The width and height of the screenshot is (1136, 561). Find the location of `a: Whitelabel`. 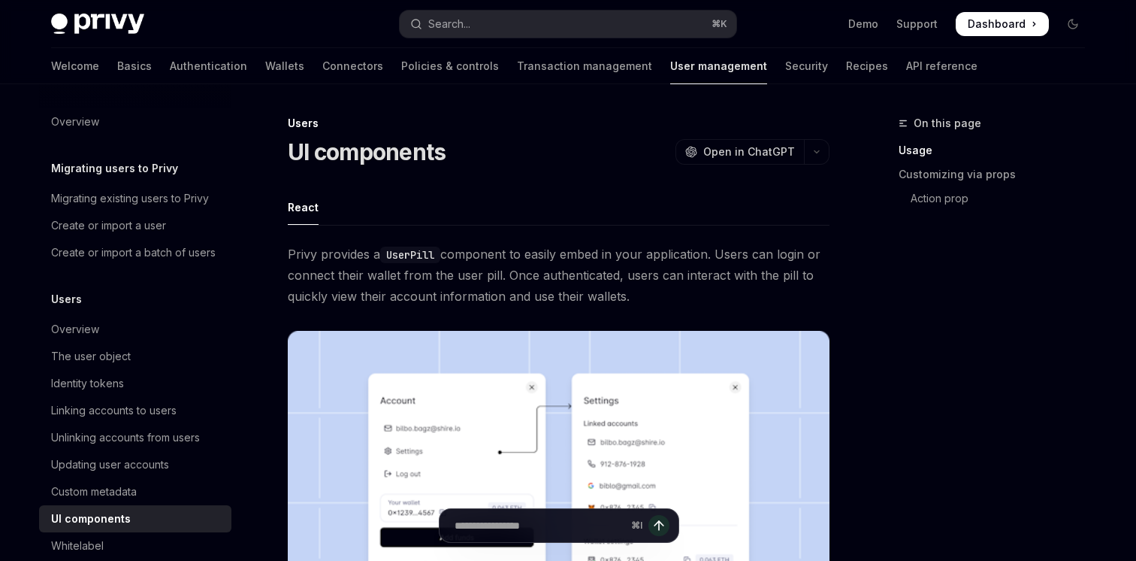

a: Whitelabel is located at coordinates (135, 546).